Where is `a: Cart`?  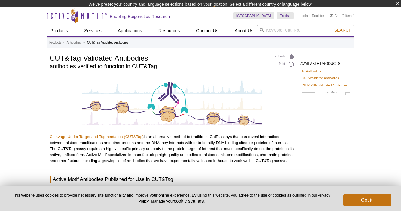 a: Cart is located at coordinates (335, 16).